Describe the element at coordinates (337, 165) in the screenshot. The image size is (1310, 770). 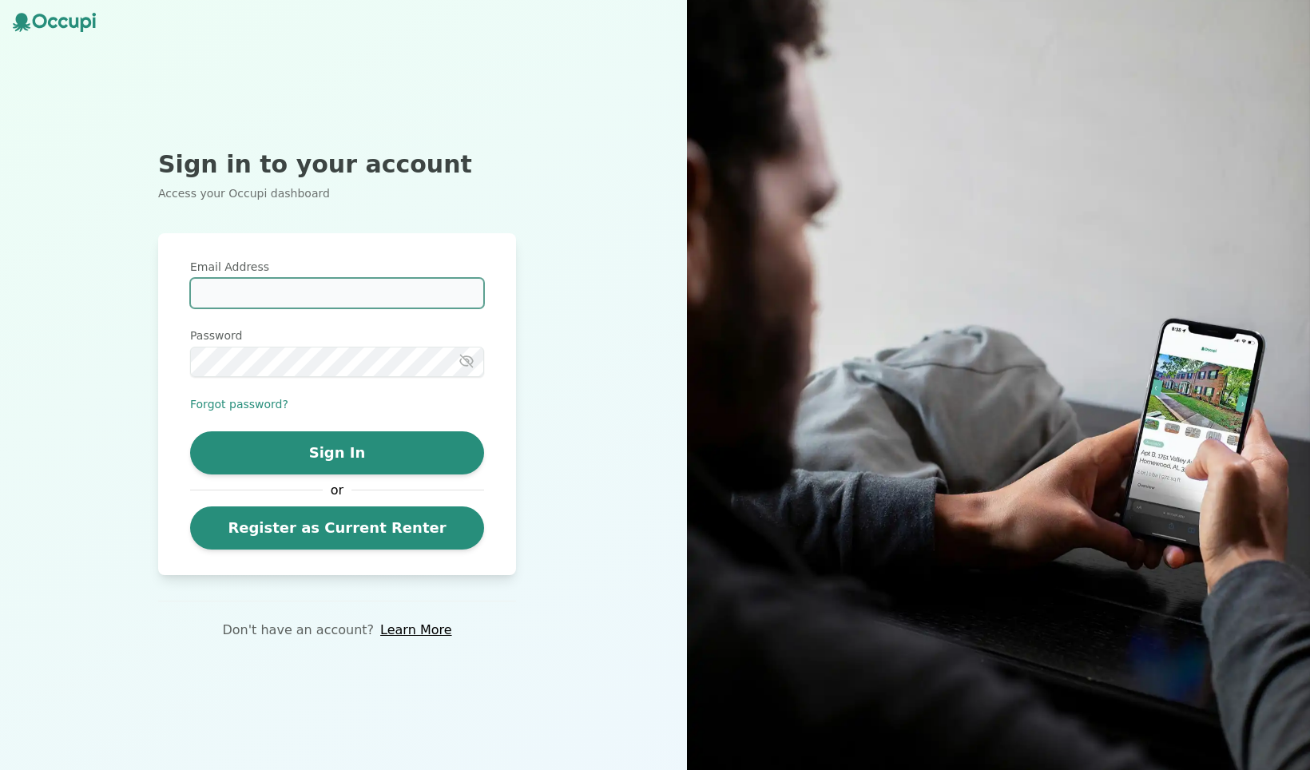
I see `h2: Sign in to your account` at that location.